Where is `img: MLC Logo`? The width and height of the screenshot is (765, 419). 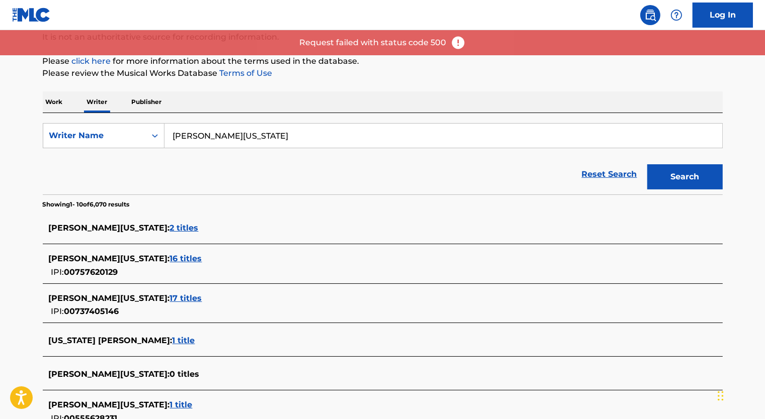
img: MLC Logo is located at coordinates (31, 15).